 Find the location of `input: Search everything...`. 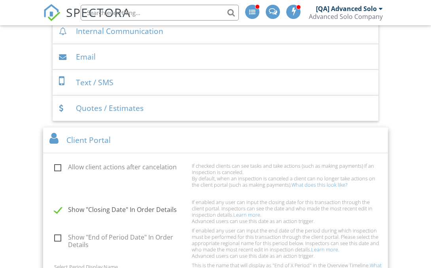

input: Search everything... is located at coordinates (160, 13).